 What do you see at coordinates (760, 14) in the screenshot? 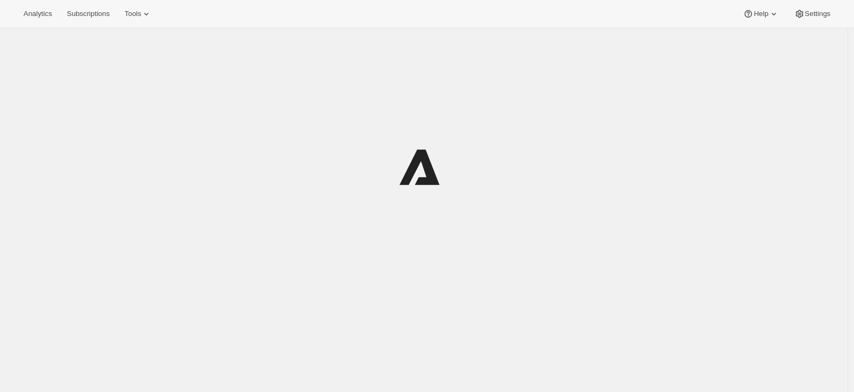
I see `button: Help` at bounding box center [760, 14].